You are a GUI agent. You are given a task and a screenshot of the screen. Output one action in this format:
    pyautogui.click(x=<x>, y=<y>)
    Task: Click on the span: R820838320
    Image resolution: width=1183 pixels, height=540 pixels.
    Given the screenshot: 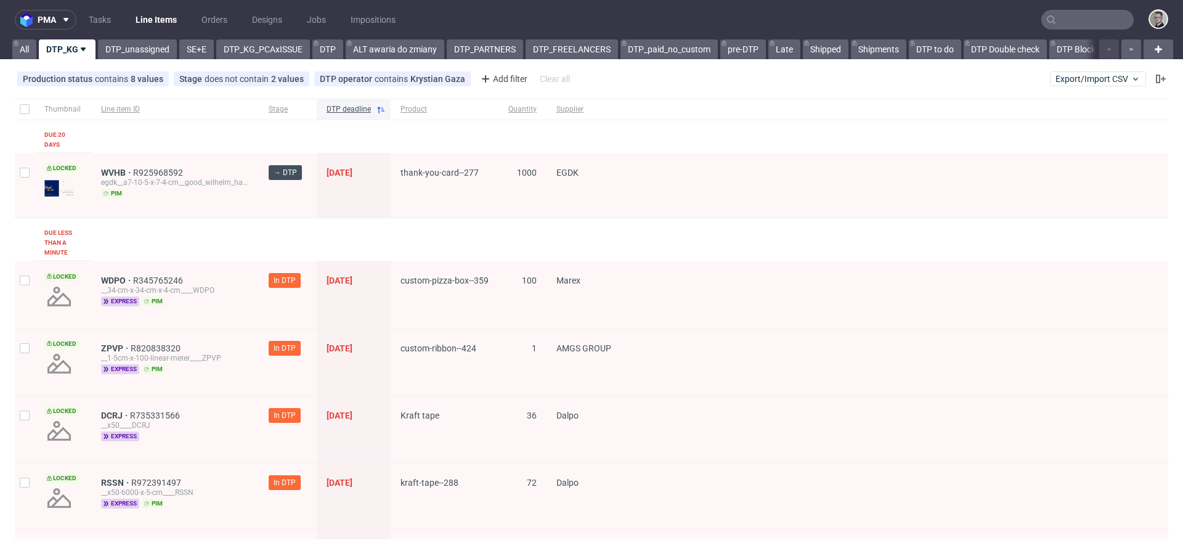 What is the action you would take?
    pyautogui.click(x=156, y=348)
    